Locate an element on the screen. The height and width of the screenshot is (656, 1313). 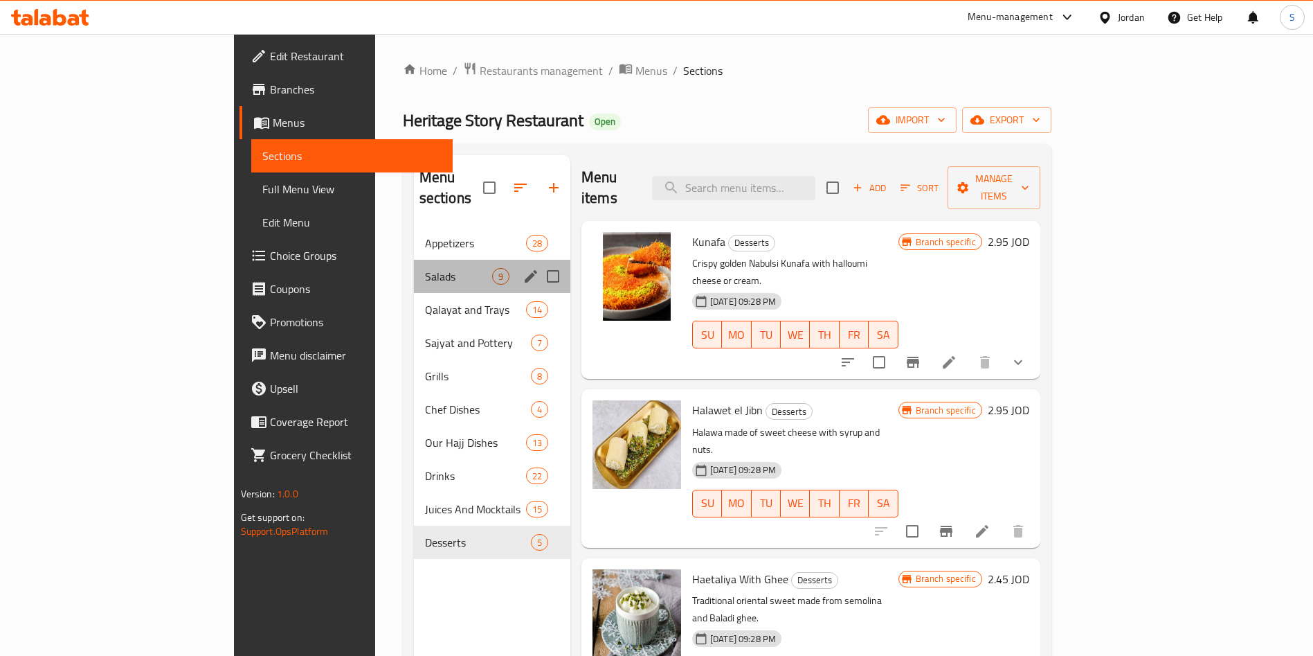
div: Qalayat and Trays14 is located at coordinates (492, 309).